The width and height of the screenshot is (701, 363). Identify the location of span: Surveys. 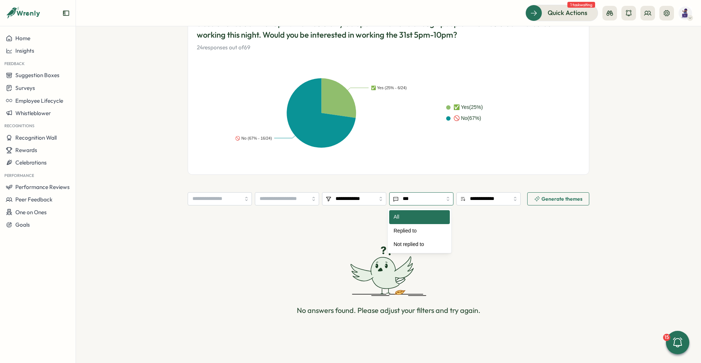
(25, 88).